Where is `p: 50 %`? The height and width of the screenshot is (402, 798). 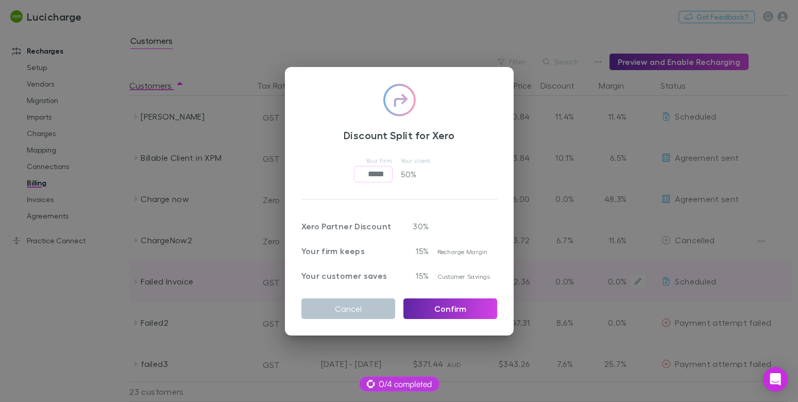 p: 50 % is located at coordinates (421, 174).